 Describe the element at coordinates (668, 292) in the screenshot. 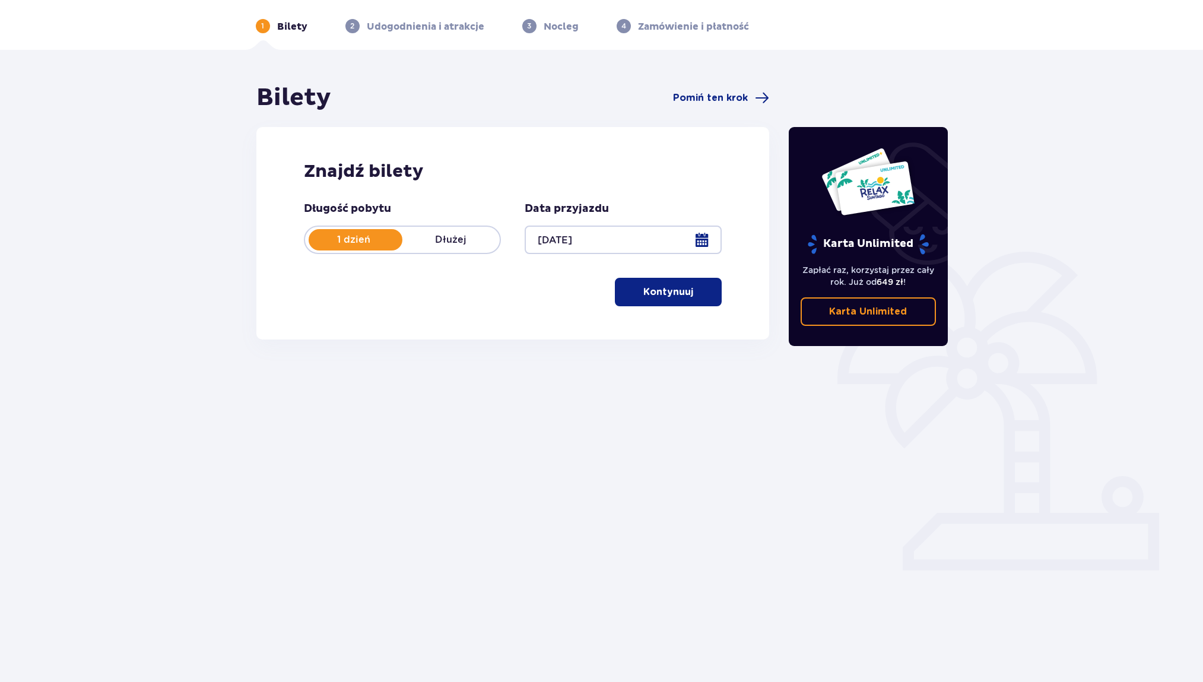

I see `p: Kontynuuj` at that location.